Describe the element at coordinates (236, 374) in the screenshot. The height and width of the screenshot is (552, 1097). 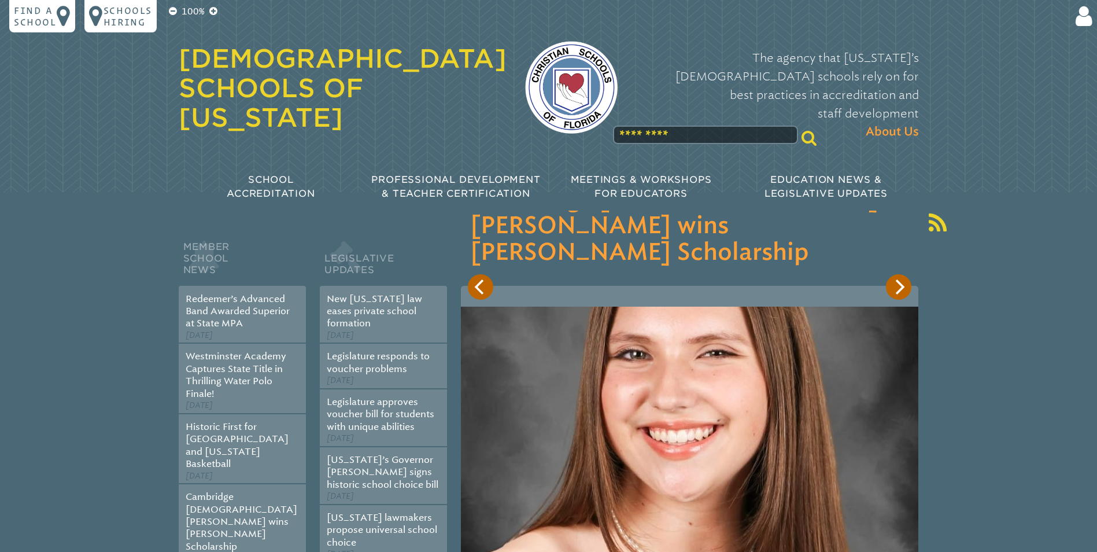
I see `a: Westminster Academy Captures State Title in Thrilling Water Polo Finale!` at that location.